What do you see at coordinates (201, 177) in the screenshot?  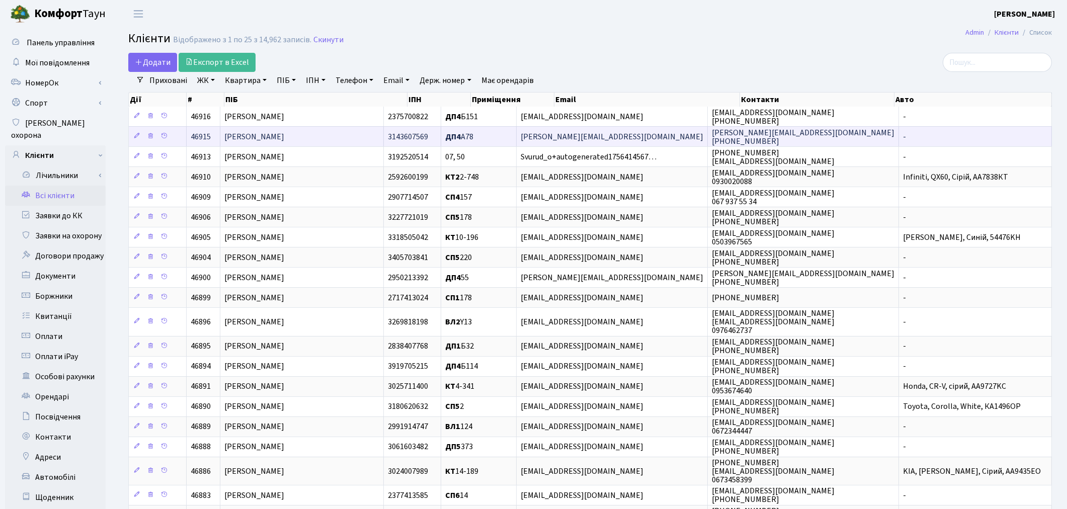 I see `span: 46910` at bounding box center [201, 177].